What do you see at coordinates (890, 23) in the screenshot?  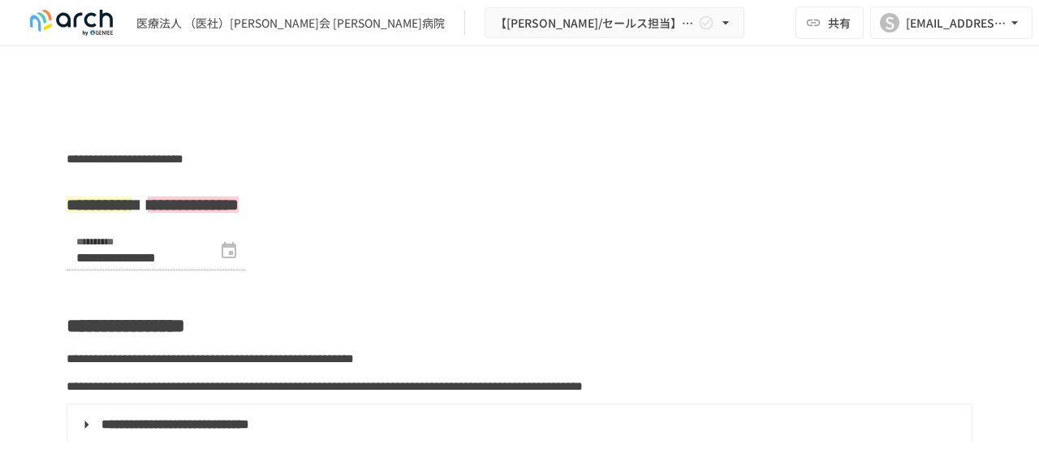 I see `div: S` at bounding box center [890, 23].